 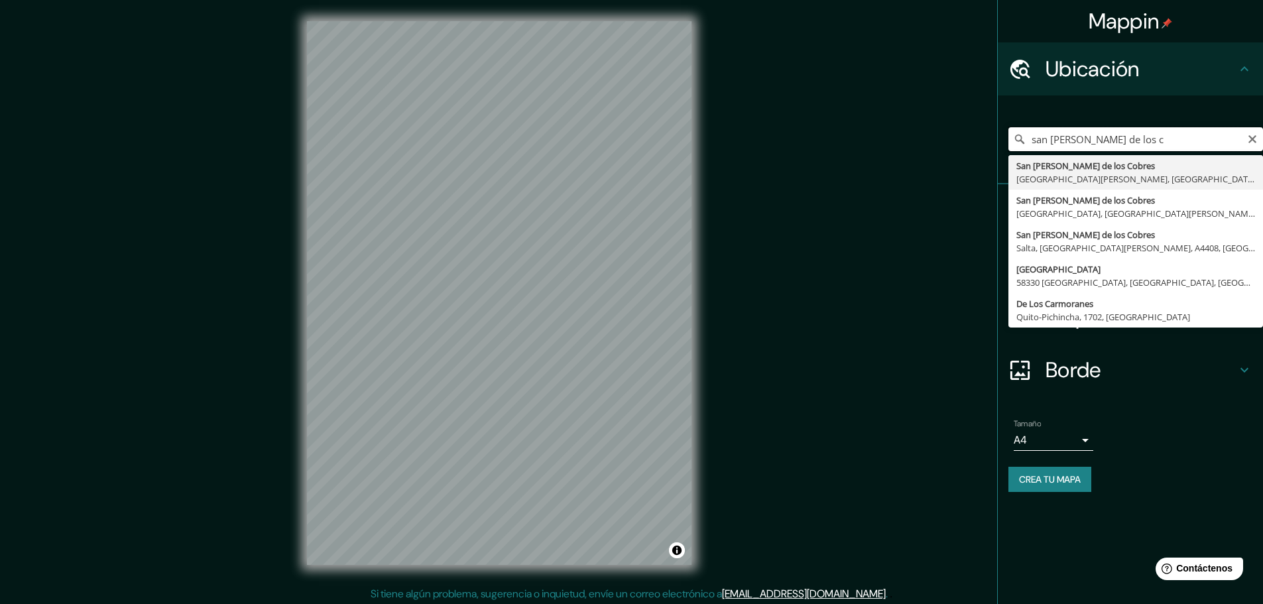 What do you see at coordinates (1093, 69) in the screenshot?
I see `font: Ubicación` at bounding box center [1093, 69].